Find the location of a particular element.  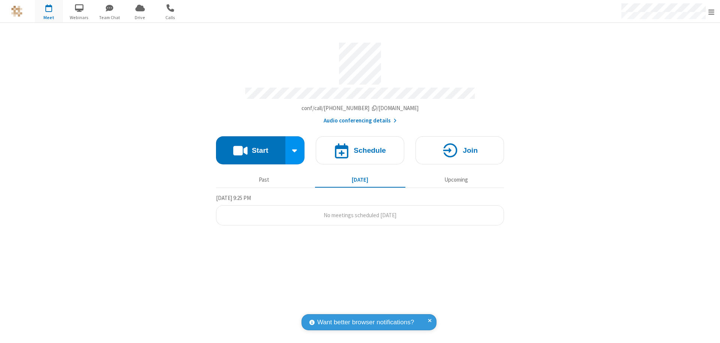

span: Drive is located at coordinates (140, 18).